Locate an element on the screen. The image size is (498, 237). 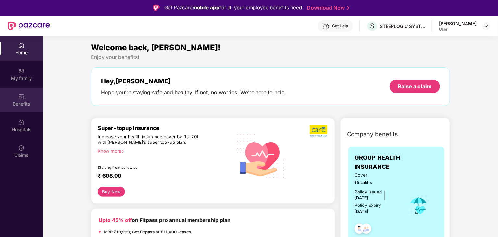
img: Stroke is located at coordinates (348, 8).